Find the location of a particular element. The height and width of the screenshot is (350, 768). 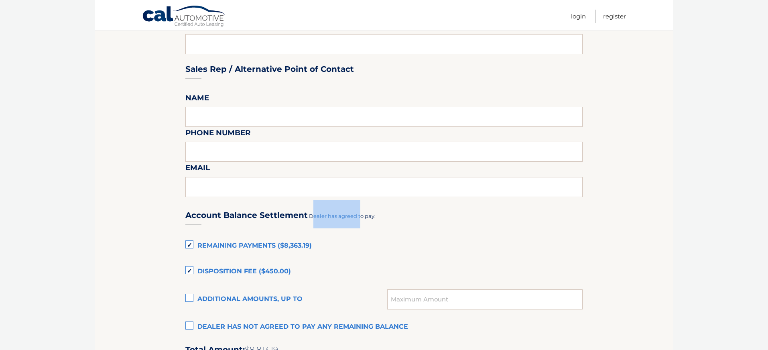

a: Cal Automotive is located at coordinates (184, 17).